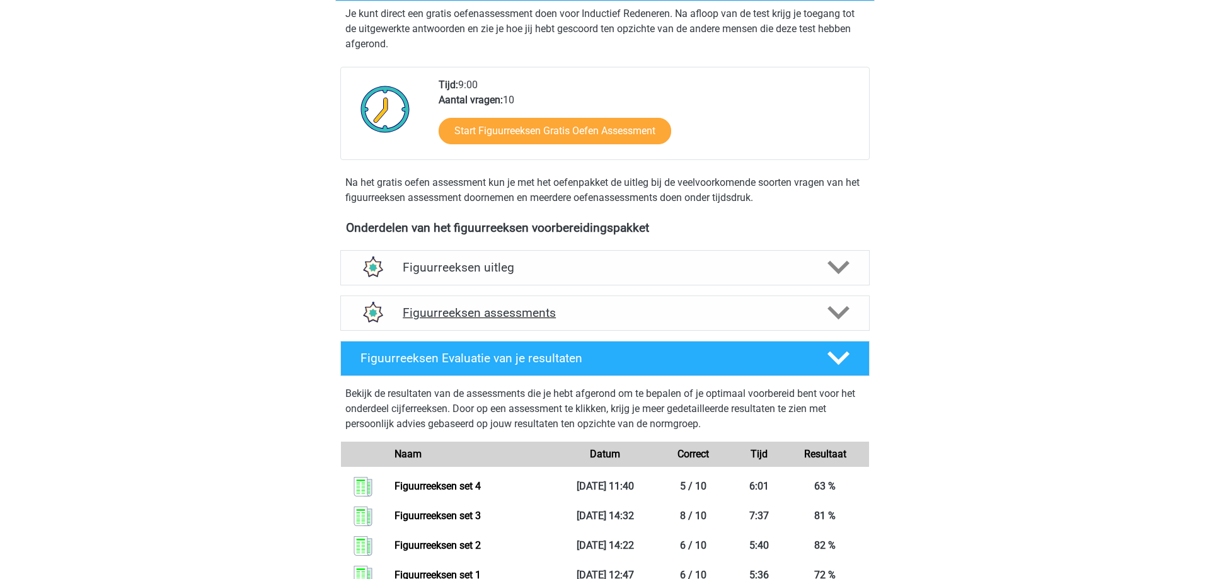 This screenshot has height=579, width=1210. I want to click on div: Tijd, so click(759, 454).